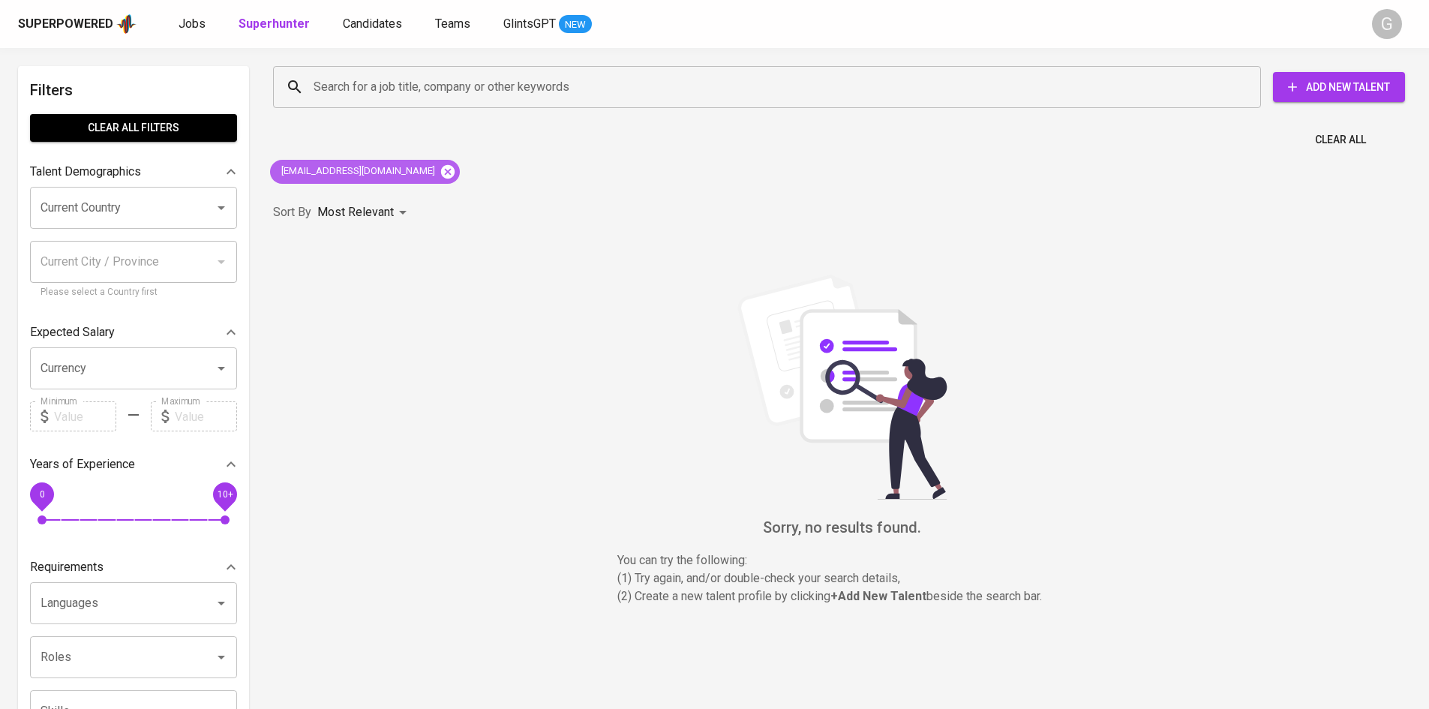 The height and width of the screenshot is (709, 1429). I want to click on div: Superpowered, so click(65, 24).